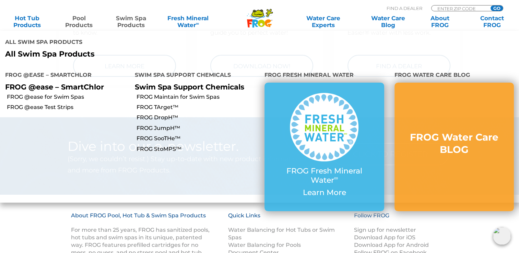 The width and height of the screenshot is (519, 253). Describe the element at coordinates (65, 76) in the screenshot. I see `h4: FROG @ease – SmartChlor` at that location.